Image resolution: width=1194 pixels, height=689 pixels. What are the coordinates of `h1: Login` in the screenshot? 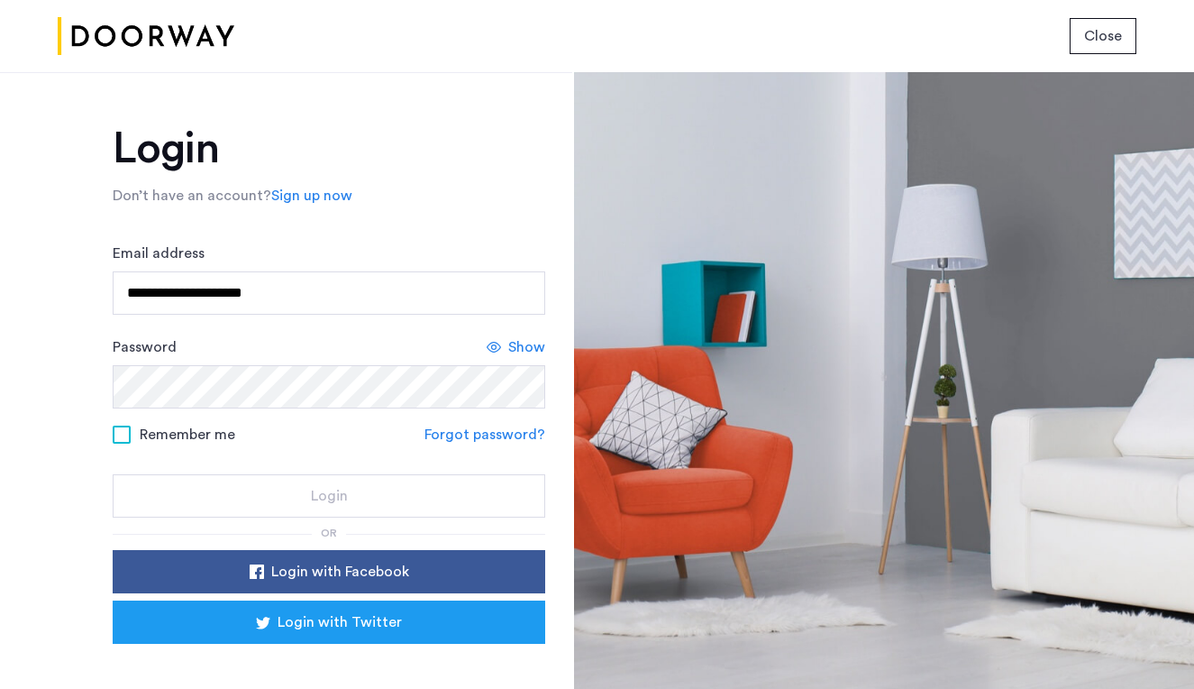 It's located at (329, 149).